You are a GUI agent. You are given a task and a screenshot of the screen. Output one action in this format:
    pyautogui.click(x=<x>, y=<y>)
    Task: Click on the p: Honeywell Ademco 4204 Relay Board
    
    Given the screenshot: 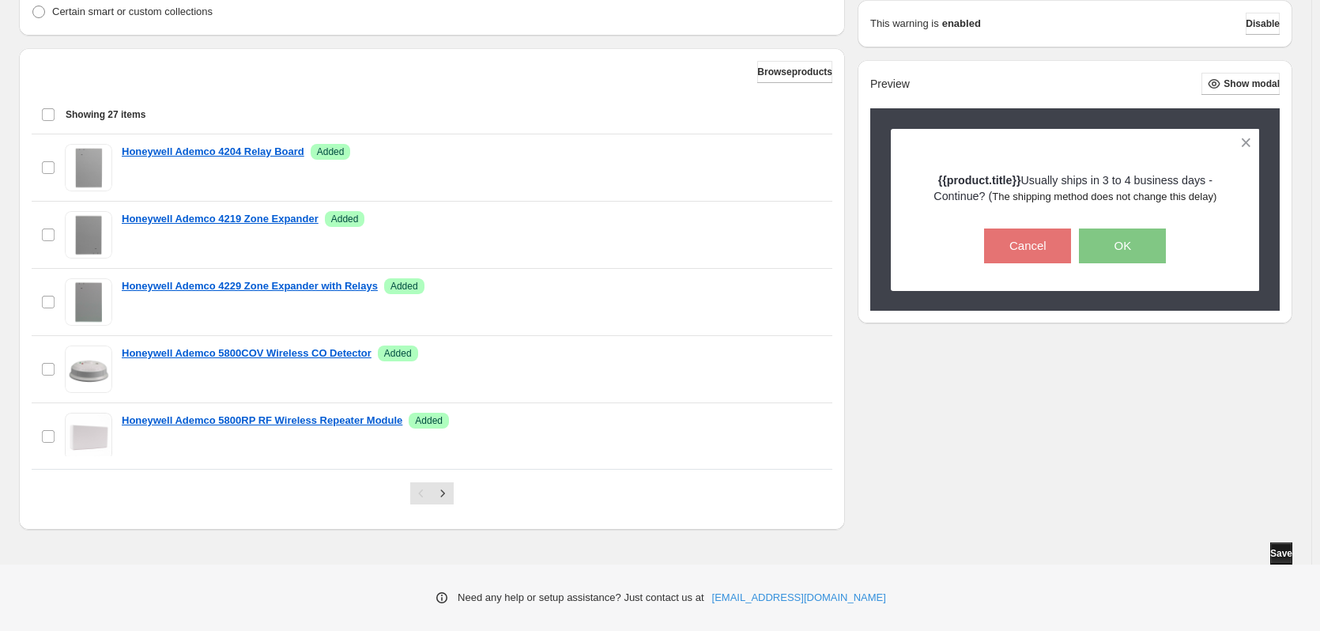 What is the action you would take?
    pyautogui.click(x=213, y=152)
    